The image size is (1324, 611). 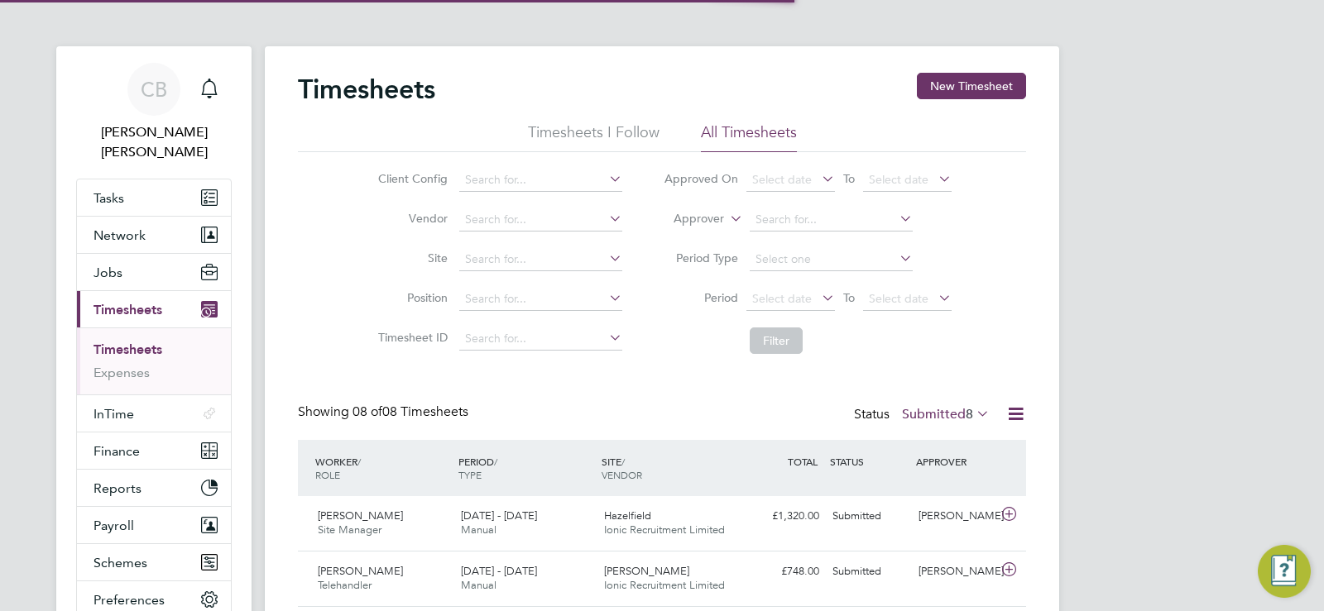 I want to click on div: Showing, so click(x=385, y=412).